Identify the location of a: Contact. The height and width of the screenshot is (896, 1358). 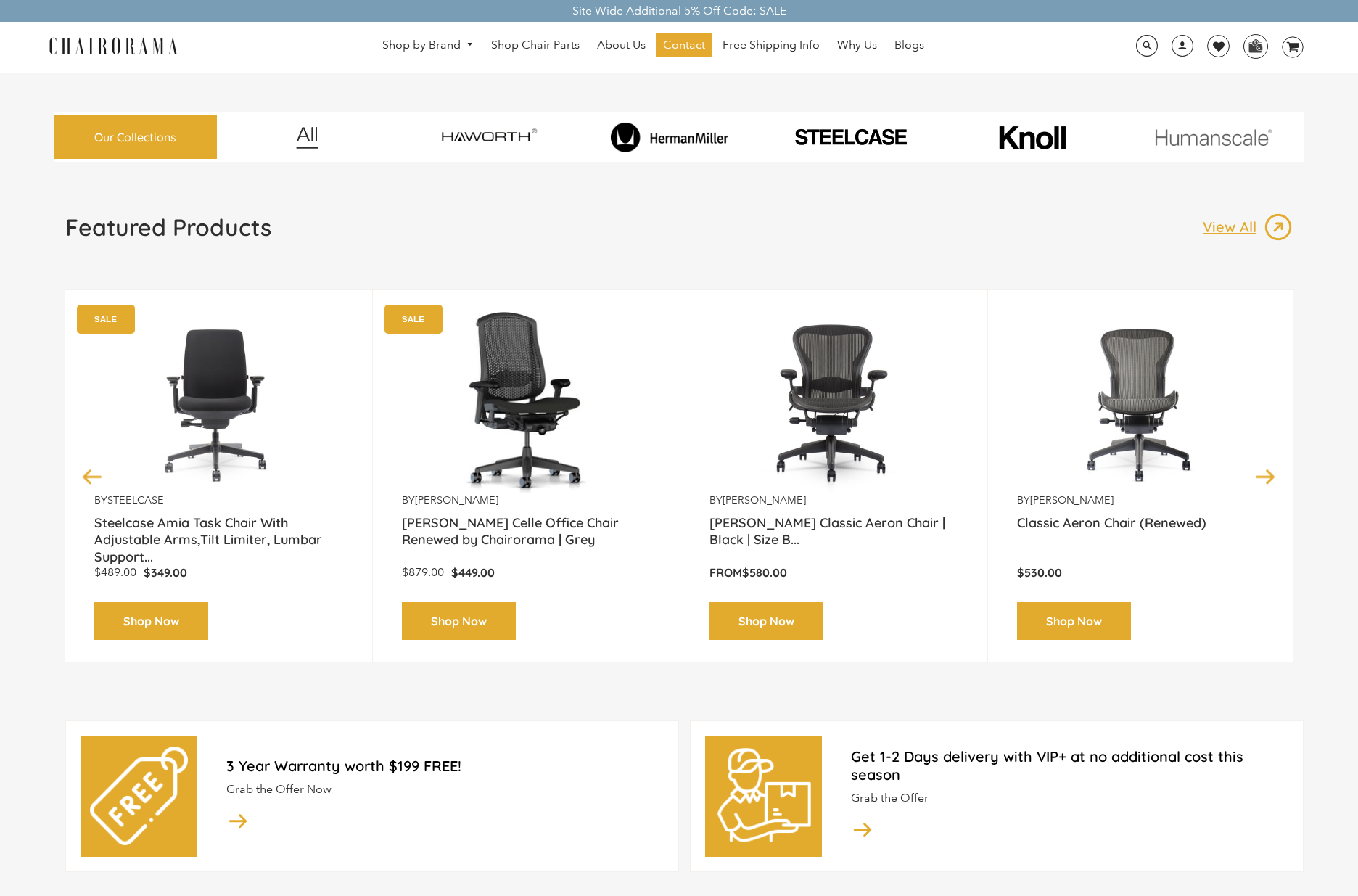
(684, 45).